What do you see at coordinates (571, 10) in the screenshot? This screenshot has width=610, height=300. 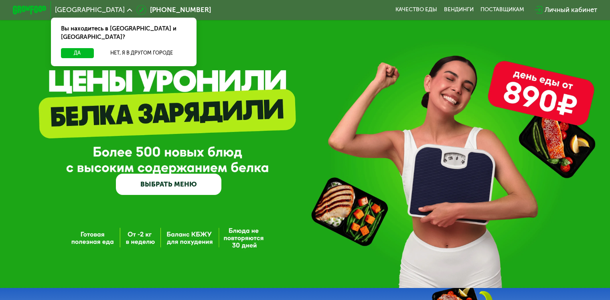 I see `div: Личный кабинет` at bounding box center [571, 10].